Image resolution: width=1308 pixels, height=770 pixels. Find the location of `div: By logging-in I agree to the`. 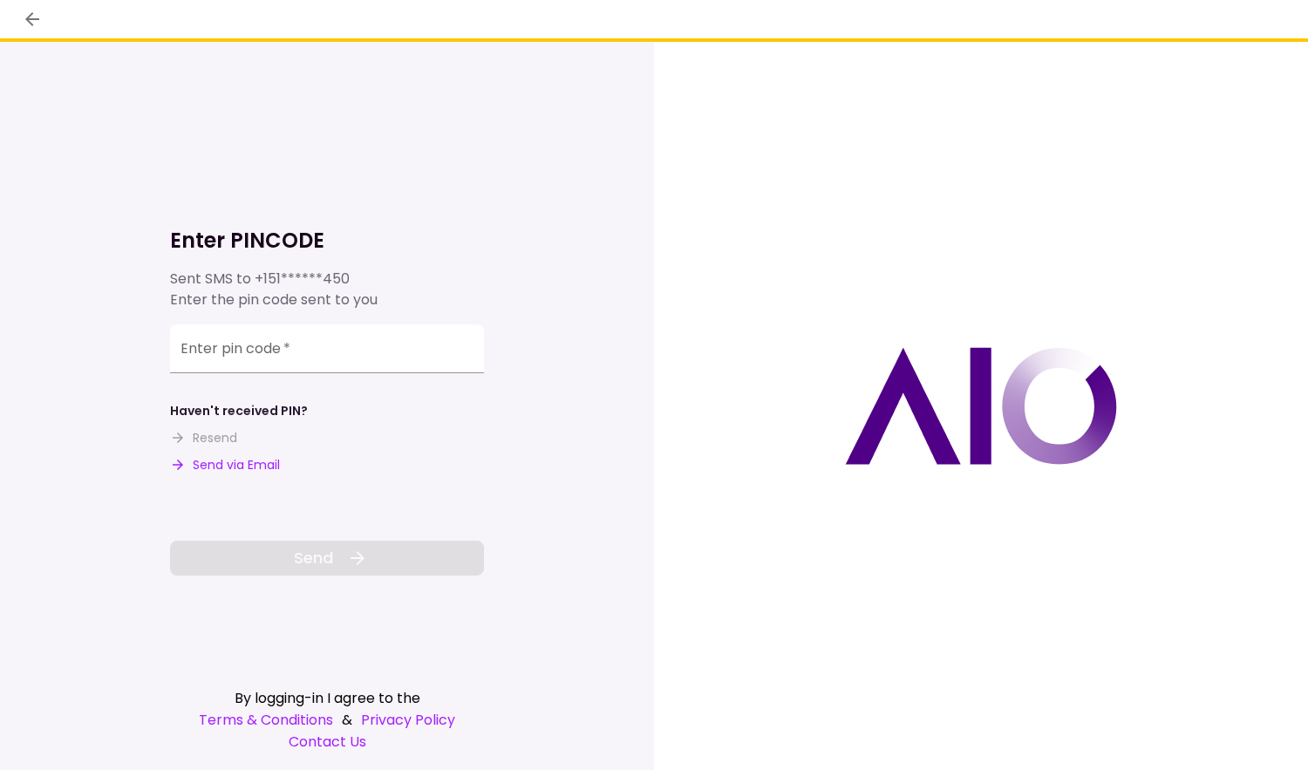

div: By logging-in I agree to the is located at coordinates (327, 698).